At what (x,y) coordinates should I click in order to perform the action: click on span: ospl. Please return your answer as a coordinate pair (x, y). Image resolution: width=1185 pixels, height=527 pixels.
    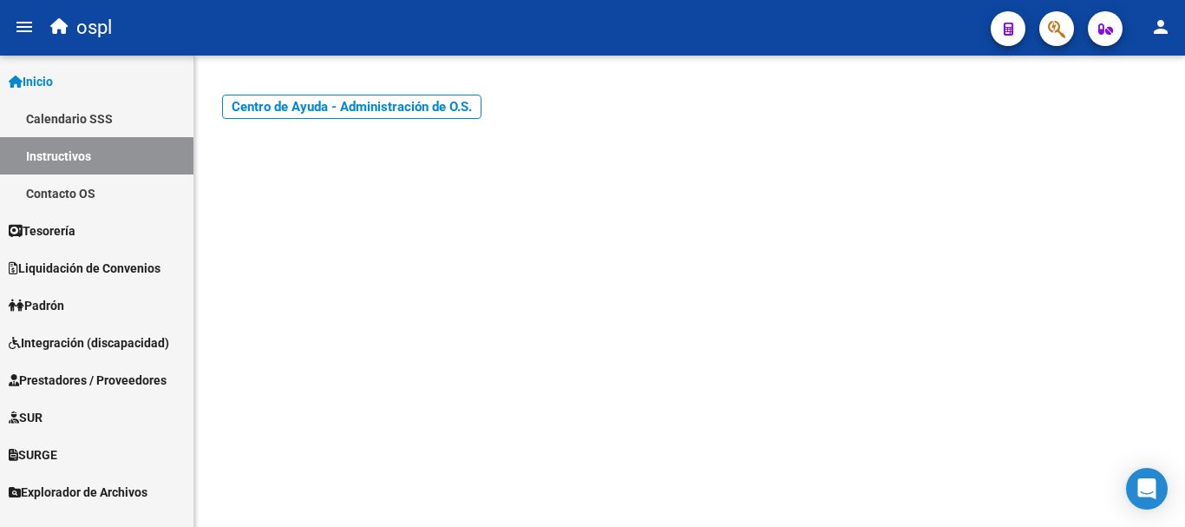
    Looking at the image, I should click on (94, 28).